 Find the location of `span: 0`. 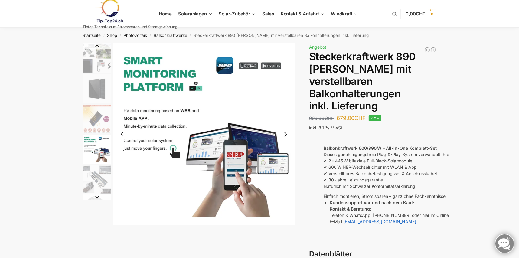

span: 0 is located at coordinates (432, 14).